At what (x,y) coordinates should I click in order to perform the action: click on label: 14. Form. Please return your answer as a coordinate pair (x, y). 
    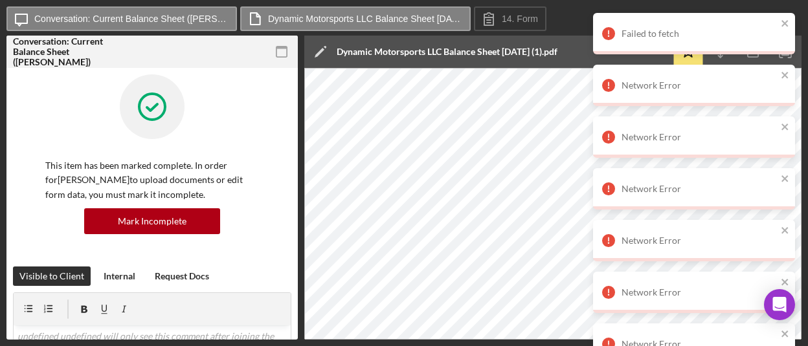
    Looking at the image, I should click on (520, 19).